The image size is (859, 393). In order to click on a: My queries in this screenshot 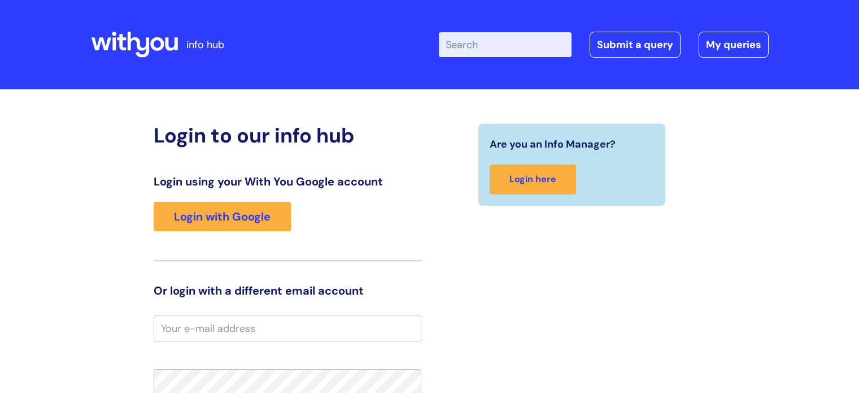, I will do `click(734, 45)`.